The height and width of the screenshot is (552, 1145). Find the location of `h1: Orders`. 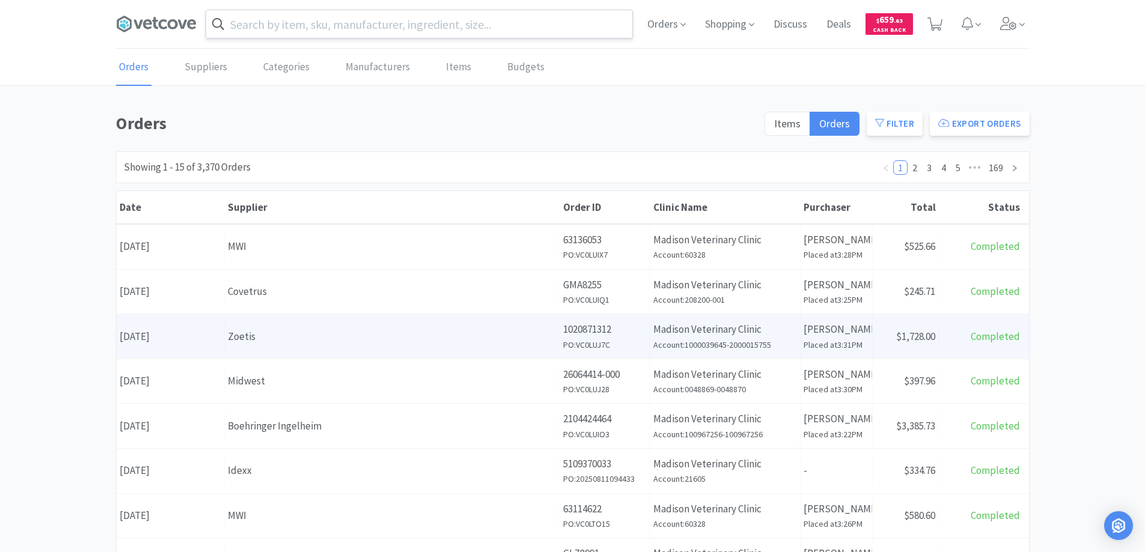

h1: Orders is located at coordinates (436, 123).